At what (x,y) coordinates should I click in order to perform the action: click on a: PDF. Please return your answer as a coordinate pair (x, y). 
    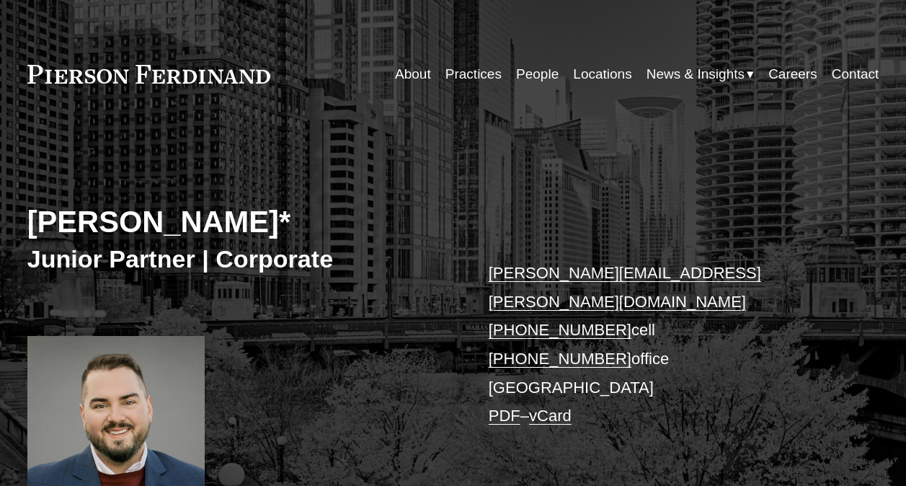
    Looking at the image, I should click on (505, 415).